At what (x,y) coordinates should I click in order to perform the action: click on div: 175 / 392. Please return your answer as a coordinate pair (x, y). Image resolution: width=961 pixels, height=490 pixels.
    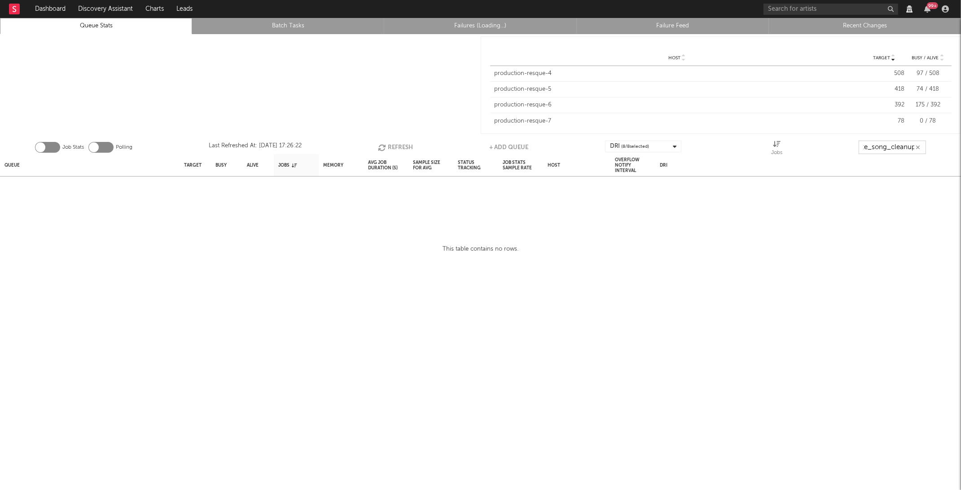
    Looking at the image, I should click on (927, 105).